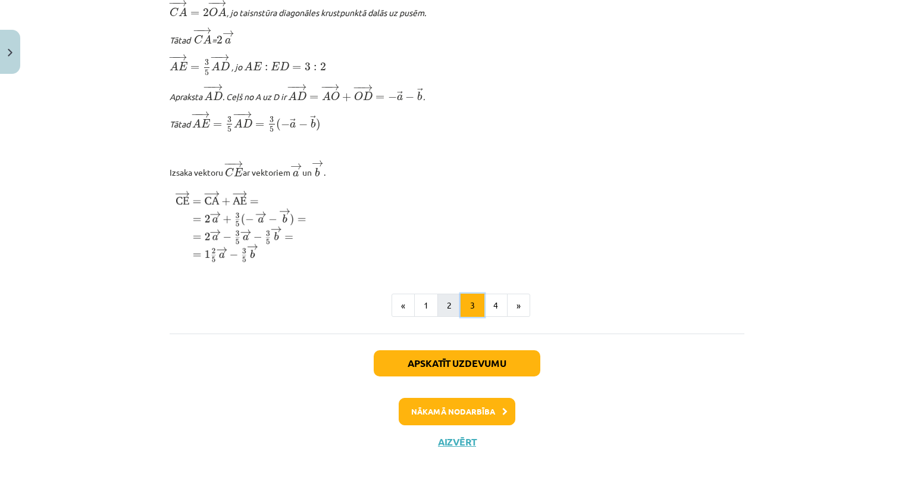 The image size is (914, 492). Describe the element at coordinates (298, 13) in the screenshot. I see `em: , jo taisnstūra diagonāles krustpunktā dalās uz pusēm.` at that location.